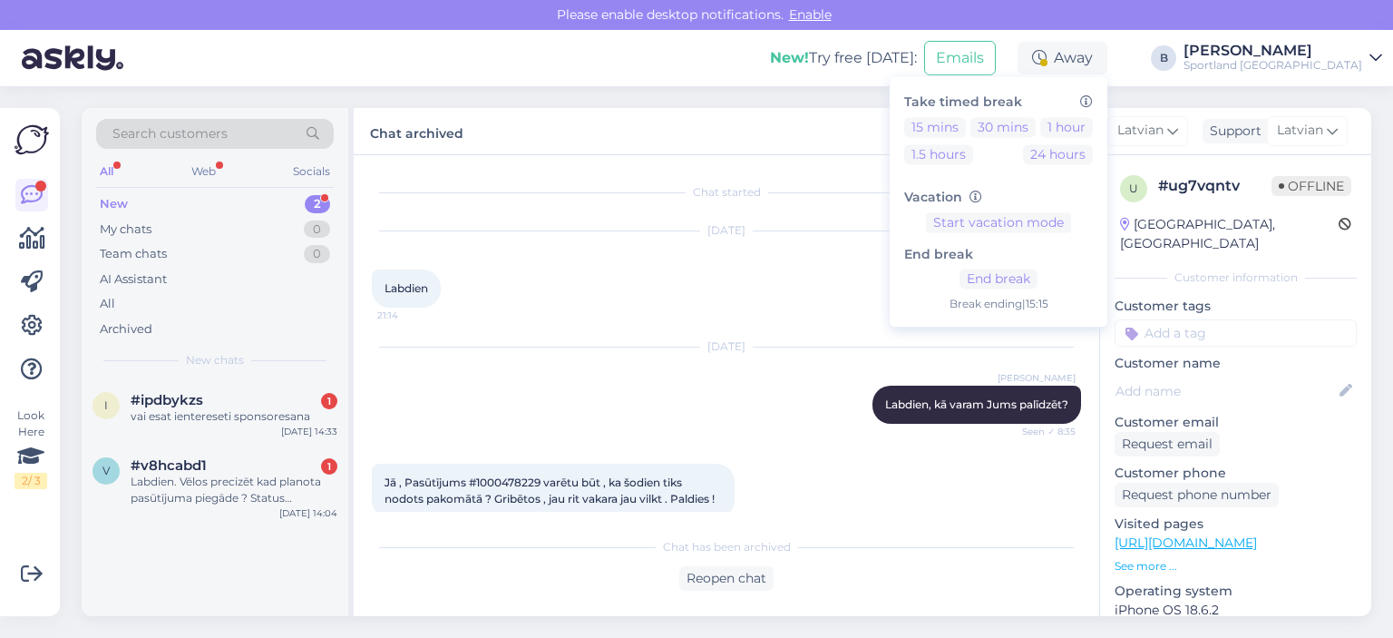  I want to click on button: 15 mins, so click(935, 127).